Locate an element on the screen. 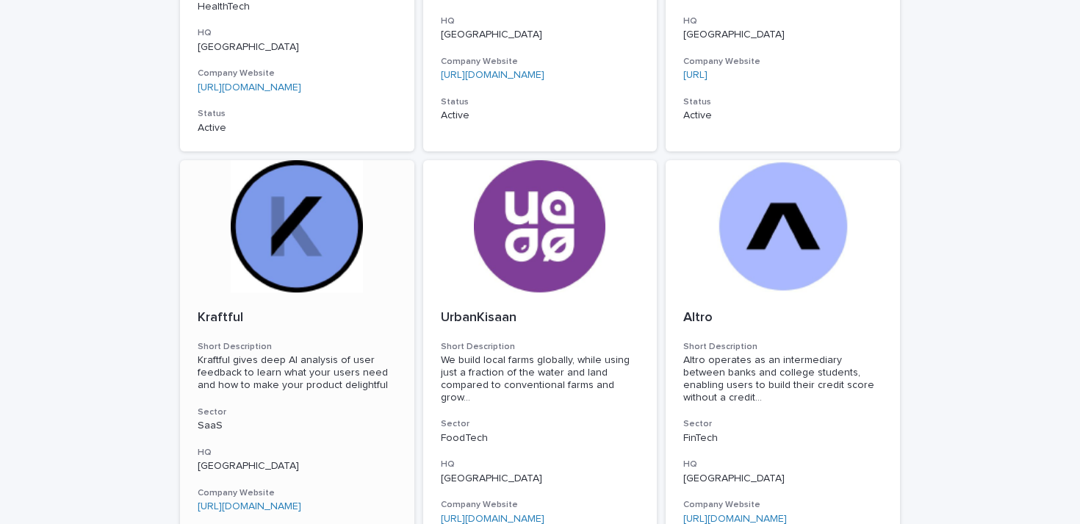 Image resolution: width=1080 pixels, height=524 pixels. p: UrbanKisaan is located at coordinates (540, 318).